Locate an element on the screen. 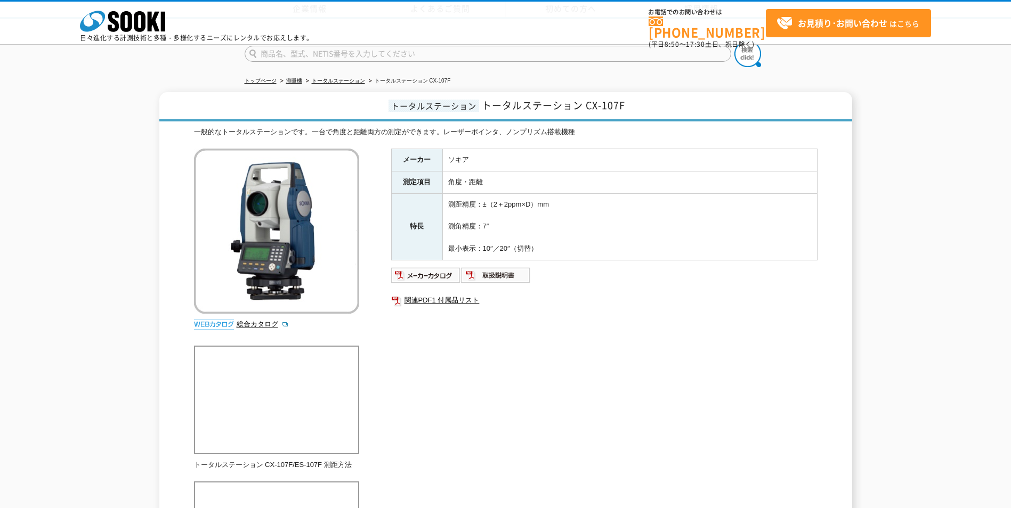 Image resolution: width=1011 pixels, height=508 pixels. a: メーカーカタログ is located at coordinates (426, 278).